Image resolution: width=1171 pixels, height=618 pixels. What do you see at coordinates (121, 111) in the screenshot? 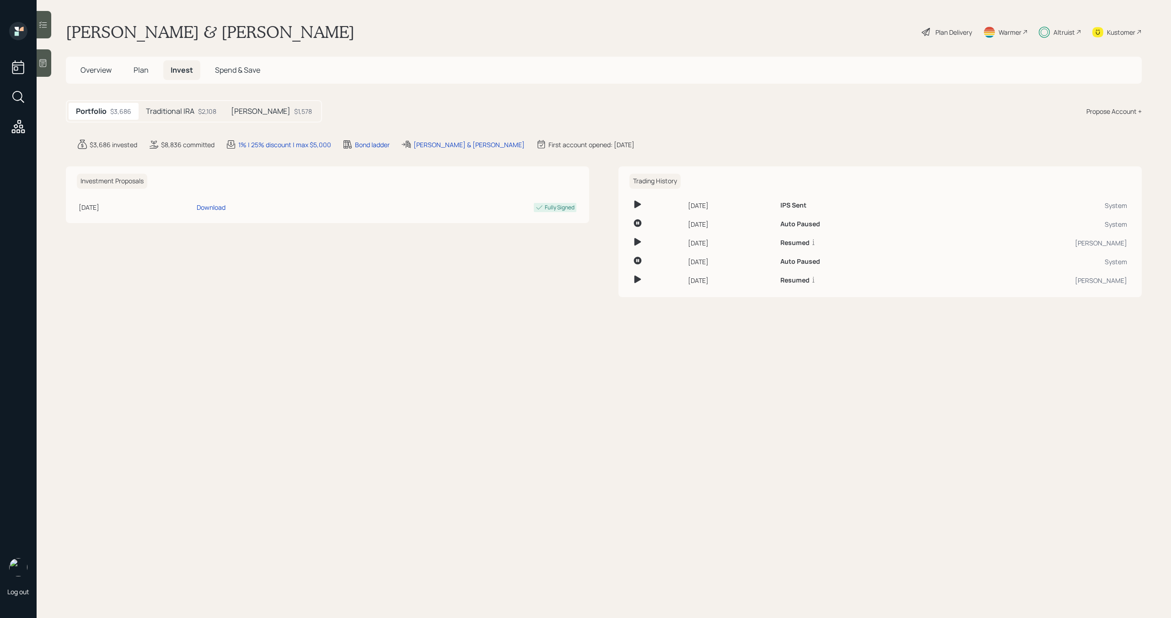
I see `div: $3,686` at bounding box center [121, 111].